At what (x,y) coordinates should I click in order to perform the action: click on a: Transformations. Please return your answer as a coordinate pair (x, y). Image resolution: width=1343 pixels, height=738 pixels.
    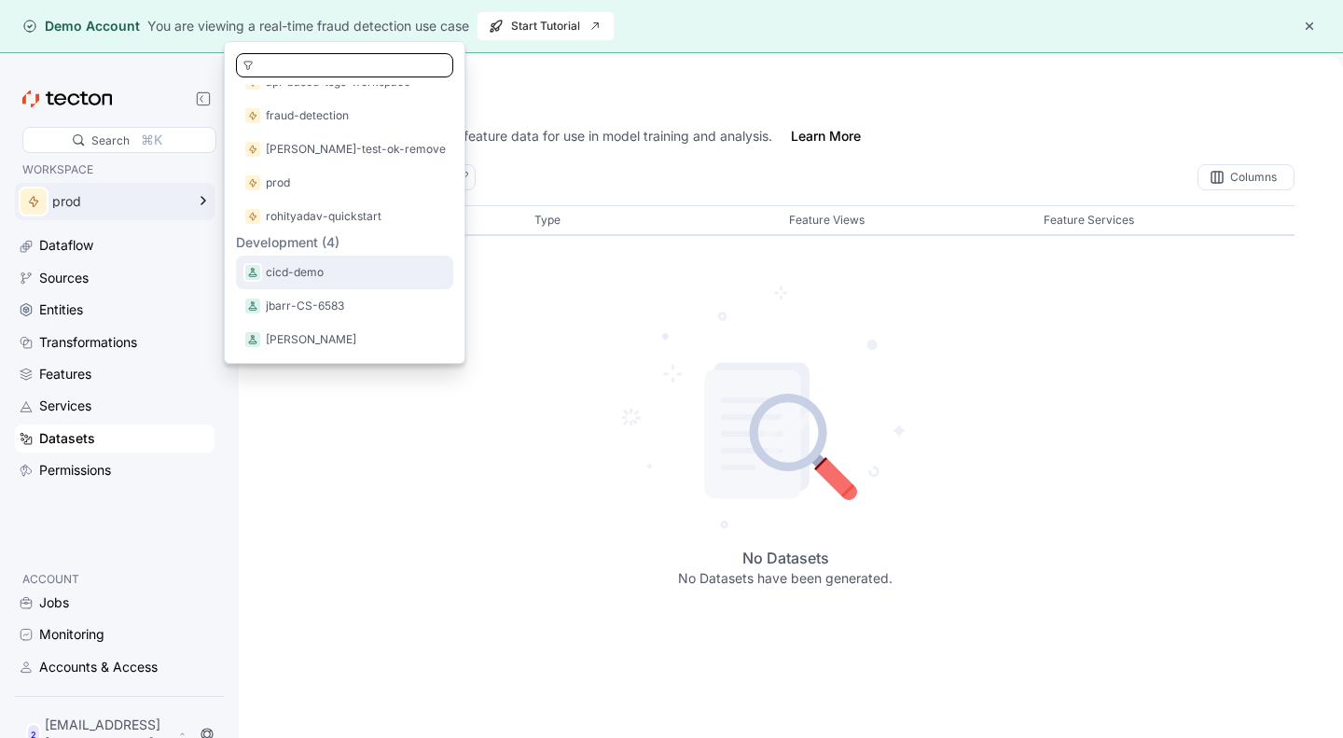
    Looking at the image, I should click on (115, 342).